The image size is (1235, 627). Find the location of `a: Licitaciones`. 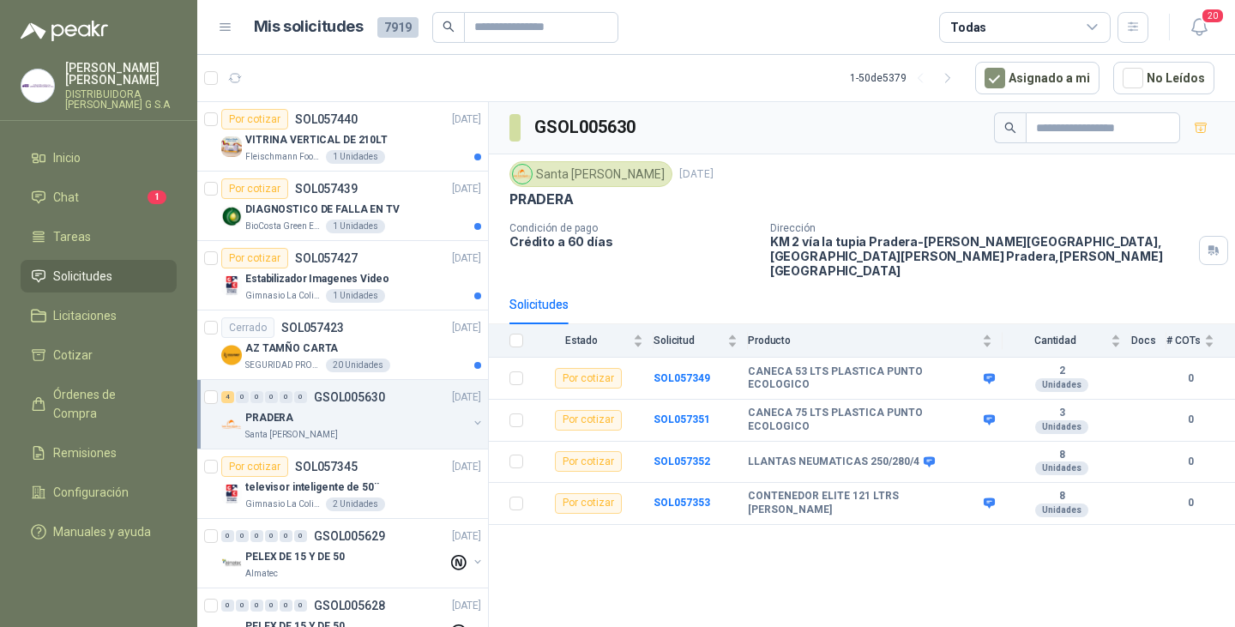

a: Licitaciones is located at coordinates (99, 316).